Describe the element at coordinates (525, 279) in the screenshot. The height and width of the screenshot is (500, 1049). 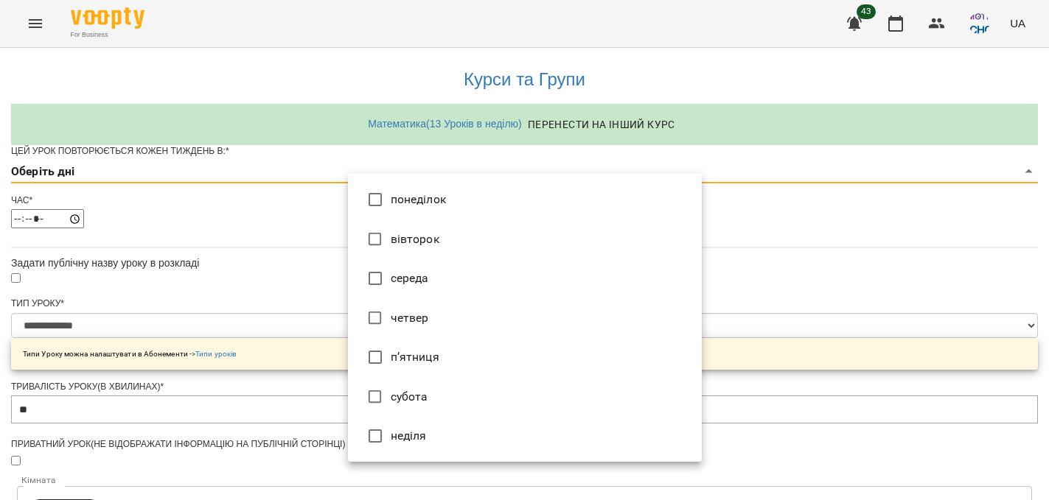
I see `li: середа` at that location.